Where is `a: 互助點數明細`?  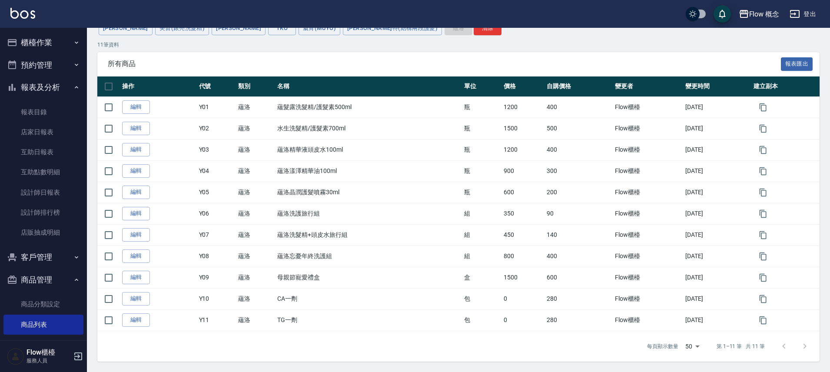
a: 互助點數明細 is located at coordinates (43, 172).